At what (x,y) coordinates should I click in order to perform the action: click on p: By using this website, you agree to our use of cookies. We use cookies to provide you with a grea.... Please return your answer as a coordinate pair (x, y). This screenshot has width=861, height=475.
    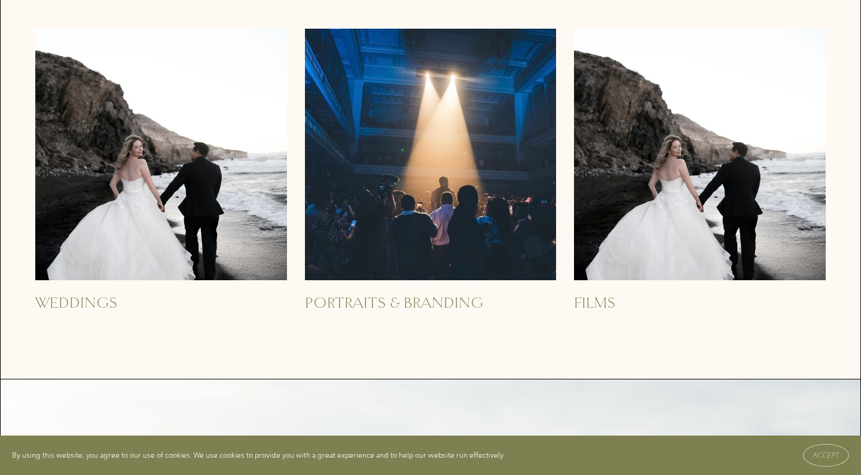
    Looking at the image, I should click on (258, 456).